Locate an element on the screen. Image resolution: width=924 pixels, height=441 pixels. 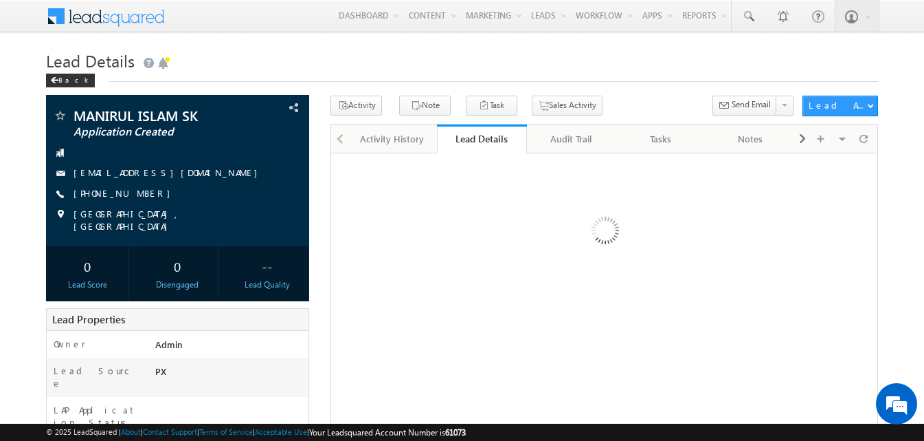
div: Activity History is located at coordinates (392, 139).